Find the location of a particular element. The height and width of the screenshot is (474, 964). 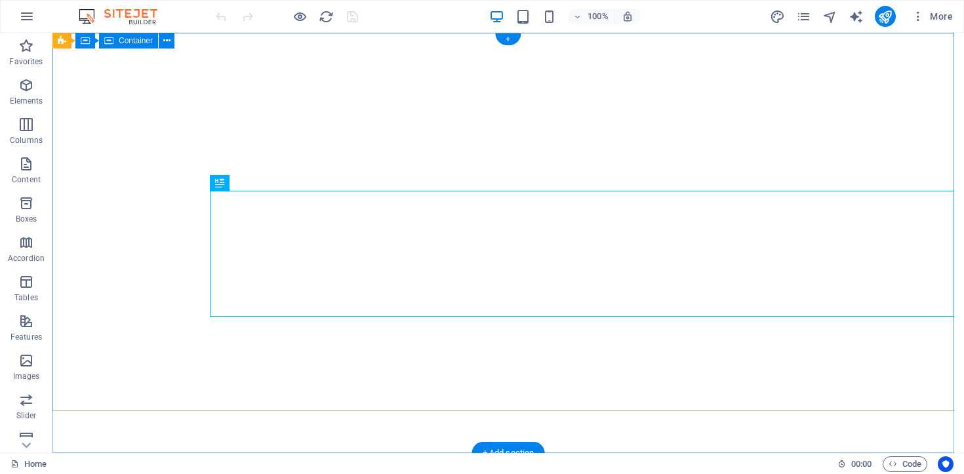

button: publish is located at coordinates (886, 16).